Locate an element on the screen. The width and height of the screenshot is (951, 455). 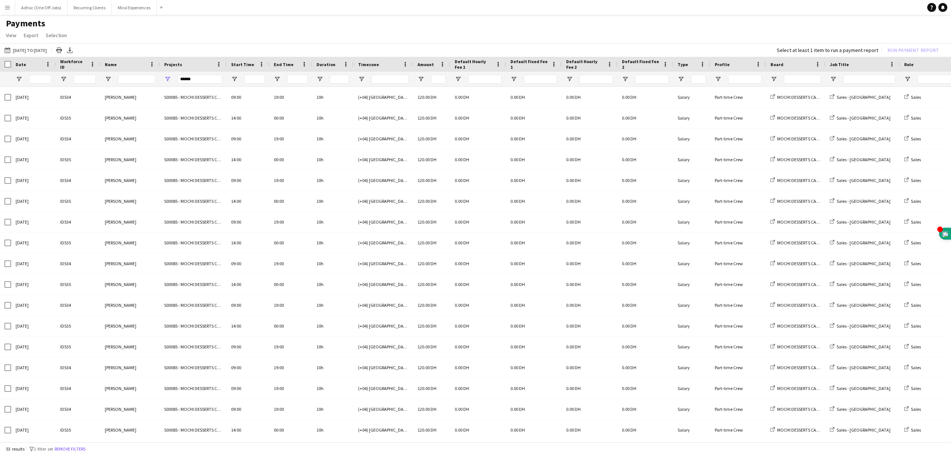
a: Export is located at coordinates (31, 35).